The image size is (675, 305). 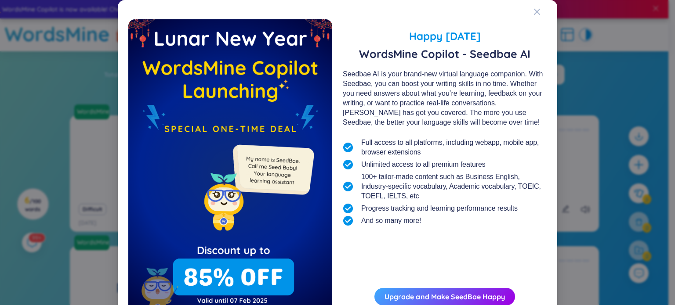 What do you see at coordinates (445, 54) in the screenshot?
I see `span: WordsMine Copilot - Seedbae AI` at bounding box center [445, 54].